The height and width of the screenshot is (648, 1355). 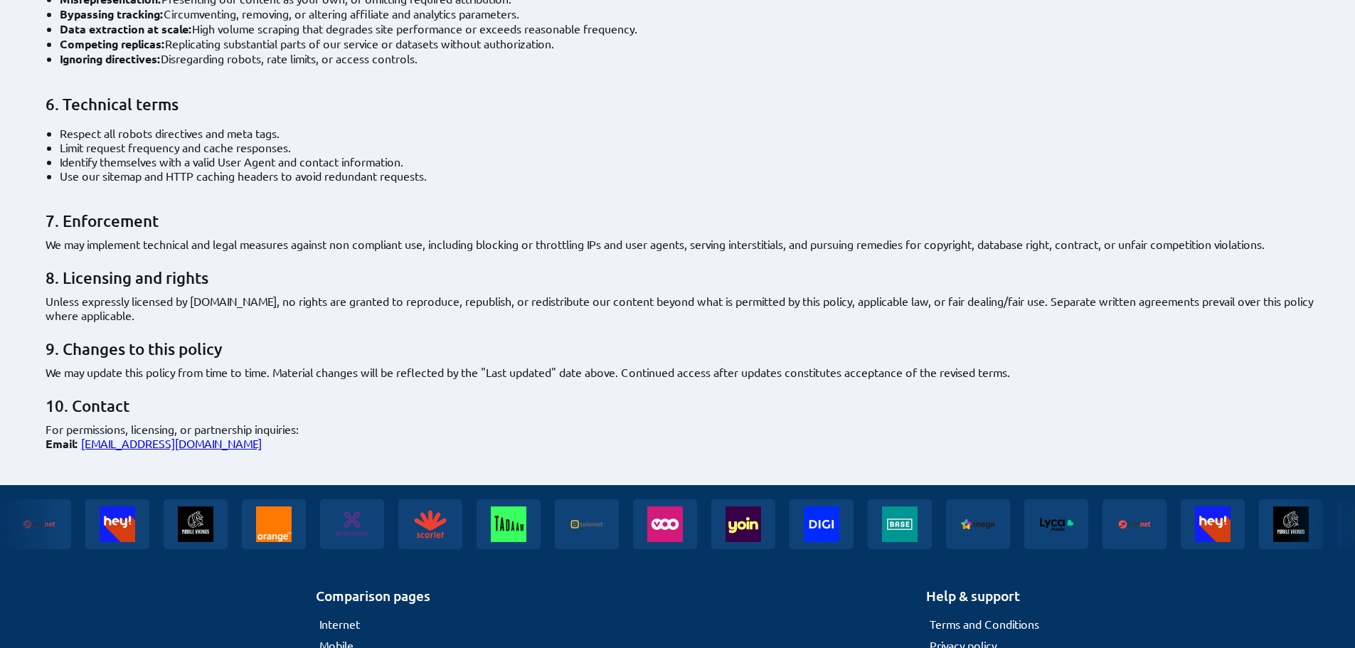 I want to click on img: Edpnet banner logo, so click(x=1105, y=524).